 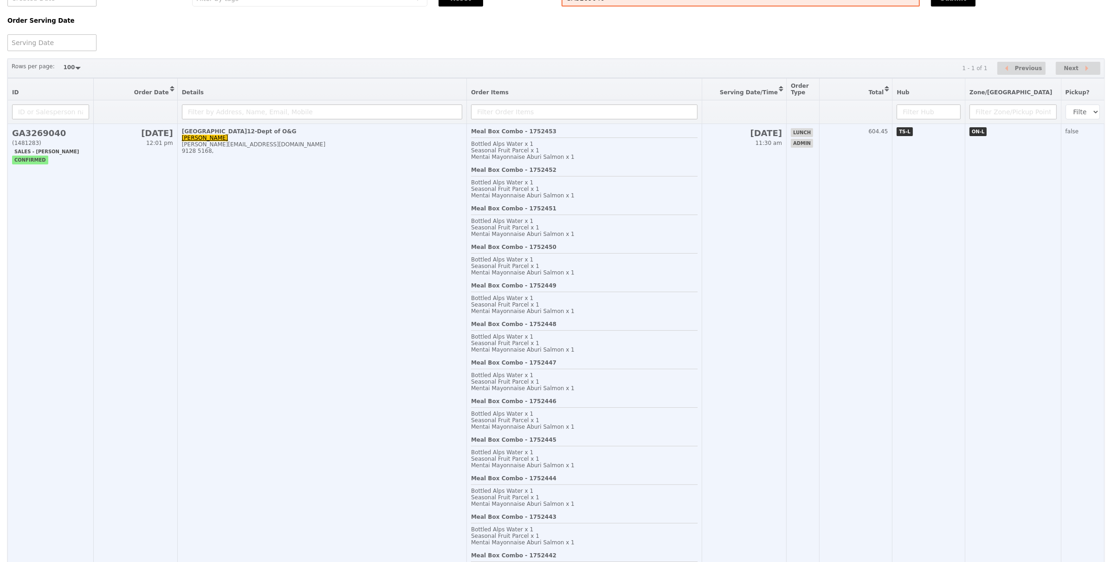 What do you see at coordinates (51, 112) in the screenshot?
I see `input: ID or Salesperson name` at bounding box center [51, 112].